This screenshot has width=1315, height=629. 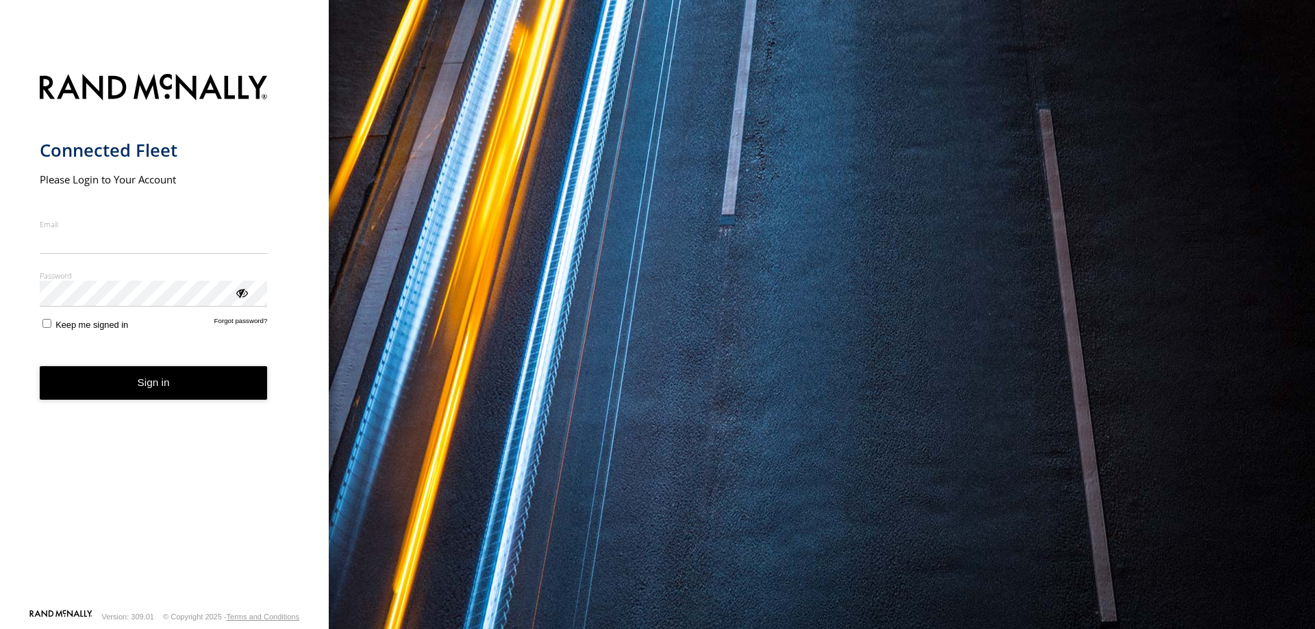 I want to click on a: Visit our Website, so click(x=61, y=617).